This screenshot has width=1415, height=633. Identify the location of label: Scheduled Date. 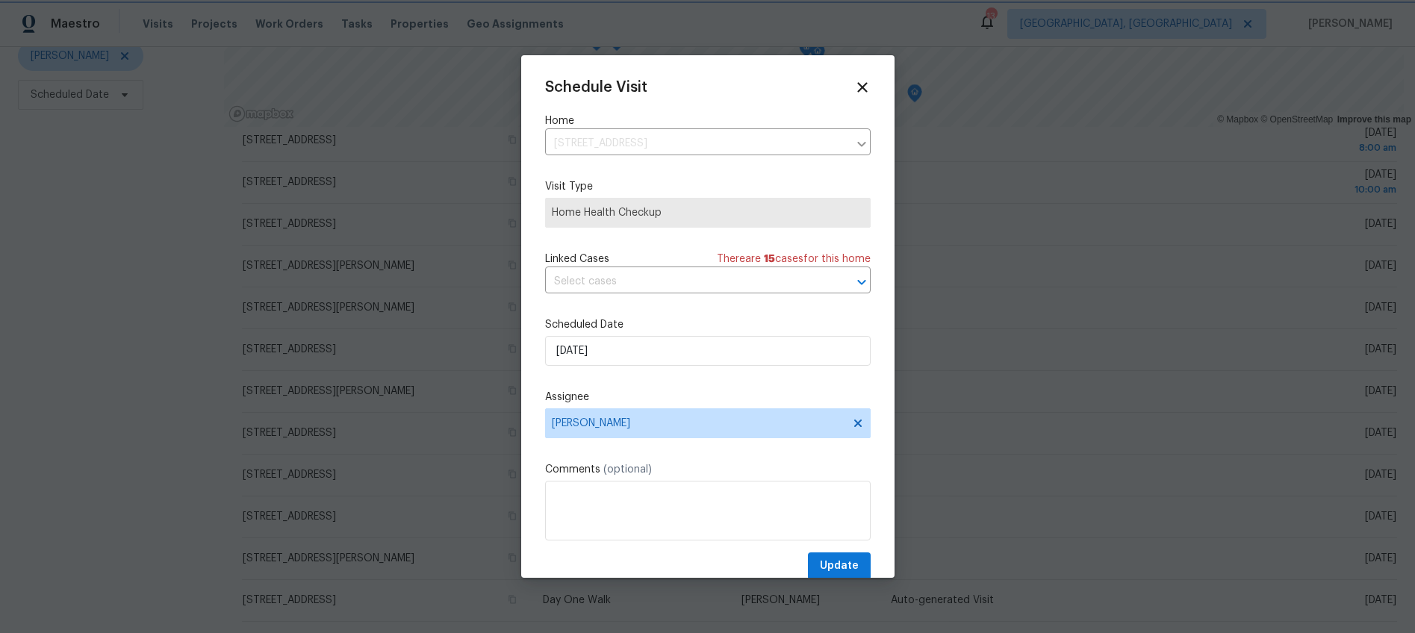
(708, 325).